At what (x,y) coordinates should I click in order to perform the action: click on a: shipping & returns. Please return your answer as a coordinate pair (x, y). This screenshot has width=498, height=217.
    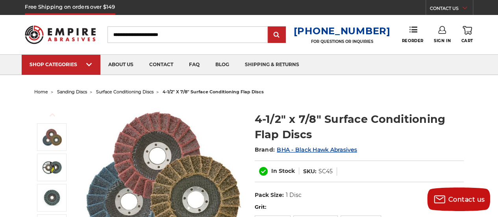
    Looking at the image, I should click on (272, 65).